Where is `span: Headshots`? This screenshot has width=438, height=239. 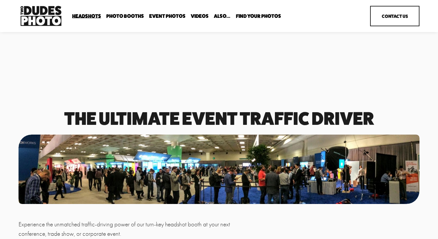 span: Headshots is located at coordinates (86, 16).